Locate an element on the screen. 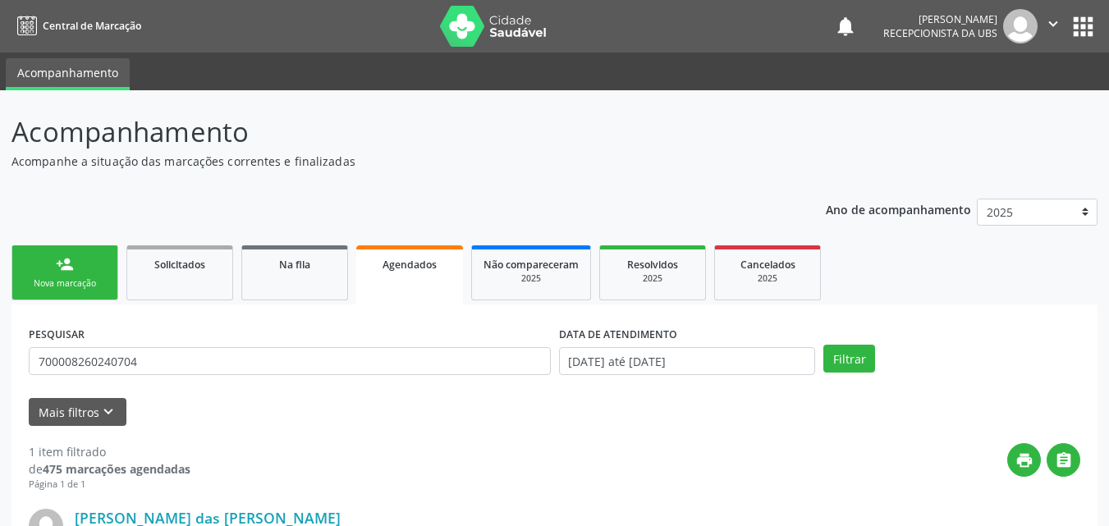 This screenshot has height=526, width=1109. div: de is located at coordinates (109, 469).